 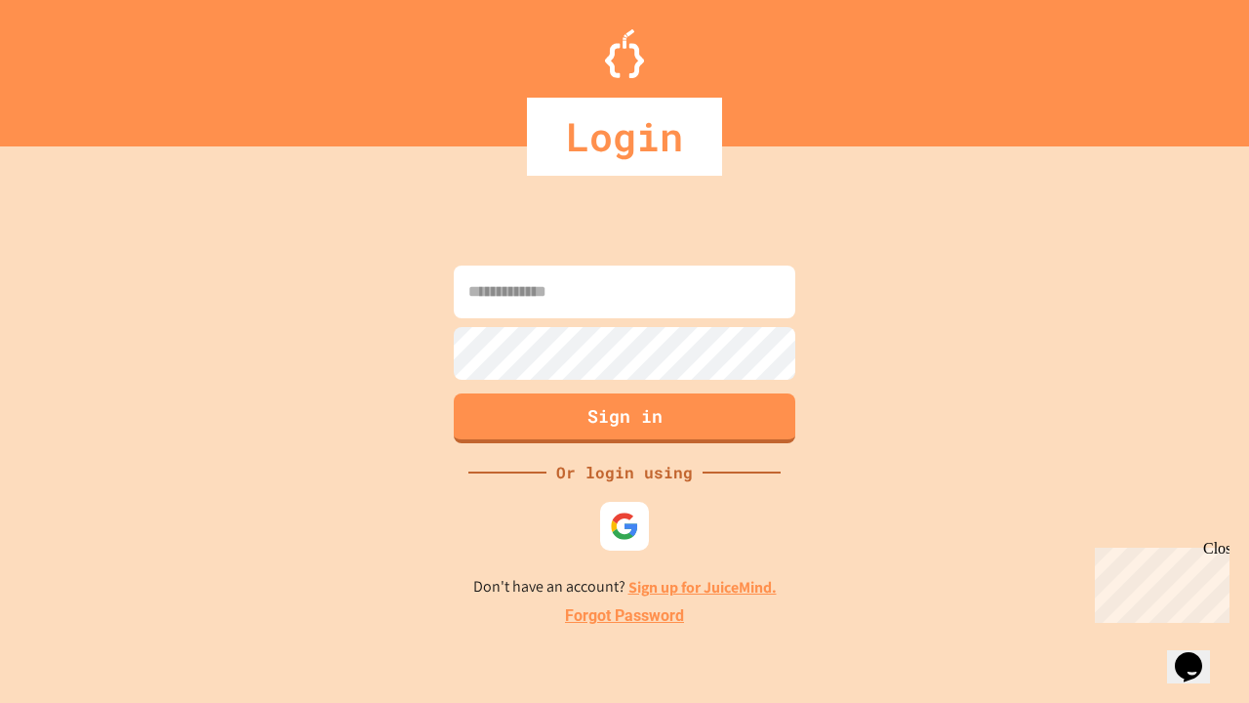 I want to click on div: Or login using, so click(x=625, y=472).